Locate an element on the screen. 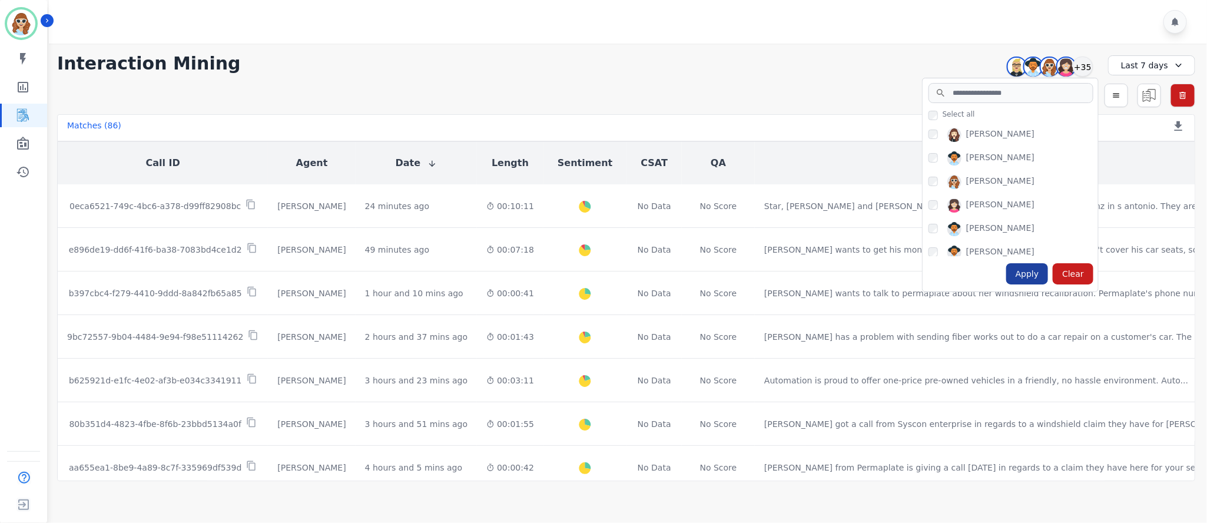  div: 00:01:55 is located at coordinates (510, 424).